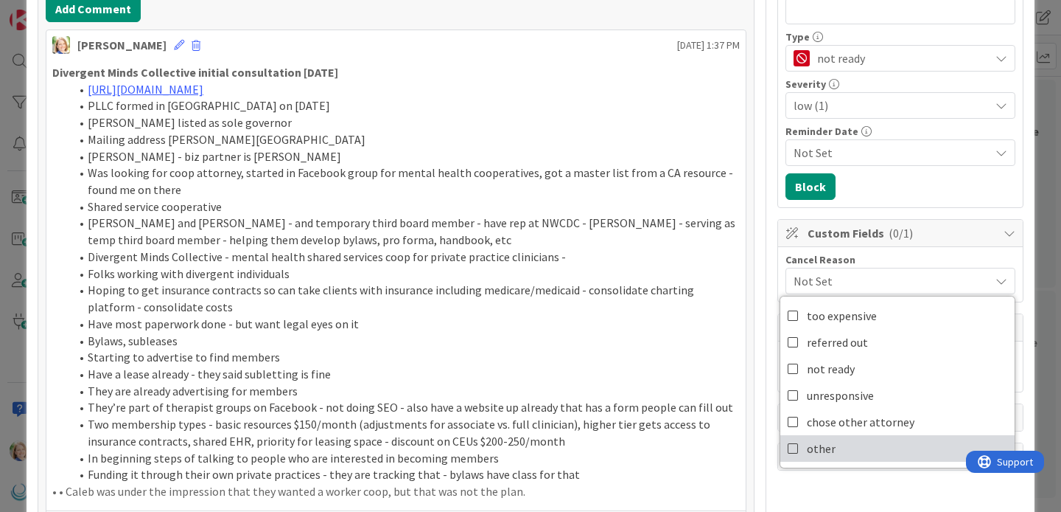 Image resolution: width=1061 pixels, height=512 pixels. Describe the element at coordinates (821, 448) in the screenshot. I see `span: other` at that location.